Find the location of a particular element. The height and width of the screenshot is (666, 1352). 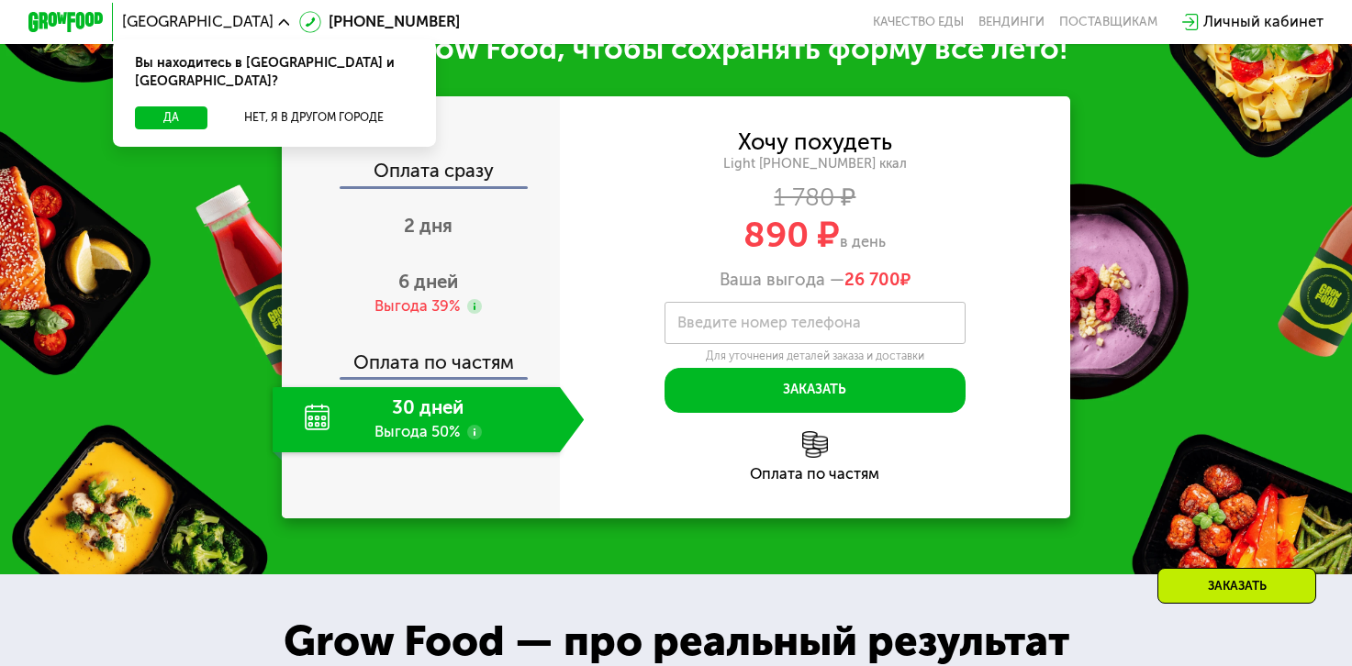

div: поставщикам is located at coordinates (1108, 22).